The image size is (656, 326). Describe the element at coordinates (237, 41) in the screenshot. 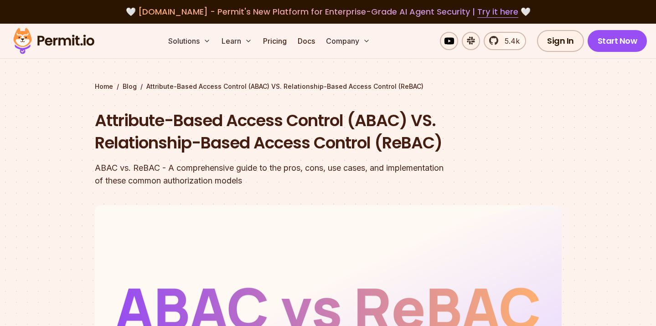

I see `button: Learn` at that location.